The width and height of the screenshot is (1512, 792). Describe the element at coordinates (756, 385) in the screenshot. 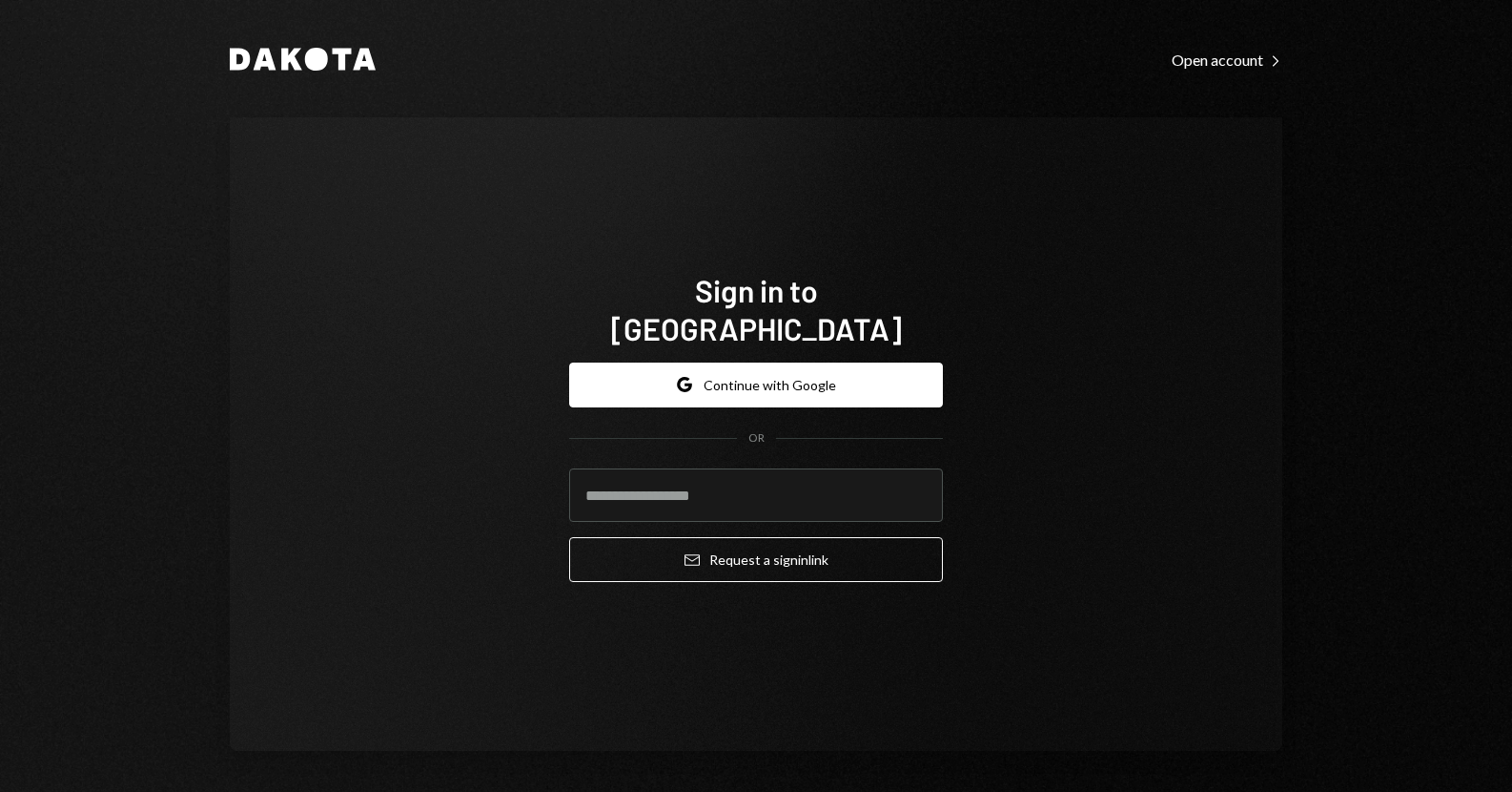

I see `button: Continue with Google` at that location.